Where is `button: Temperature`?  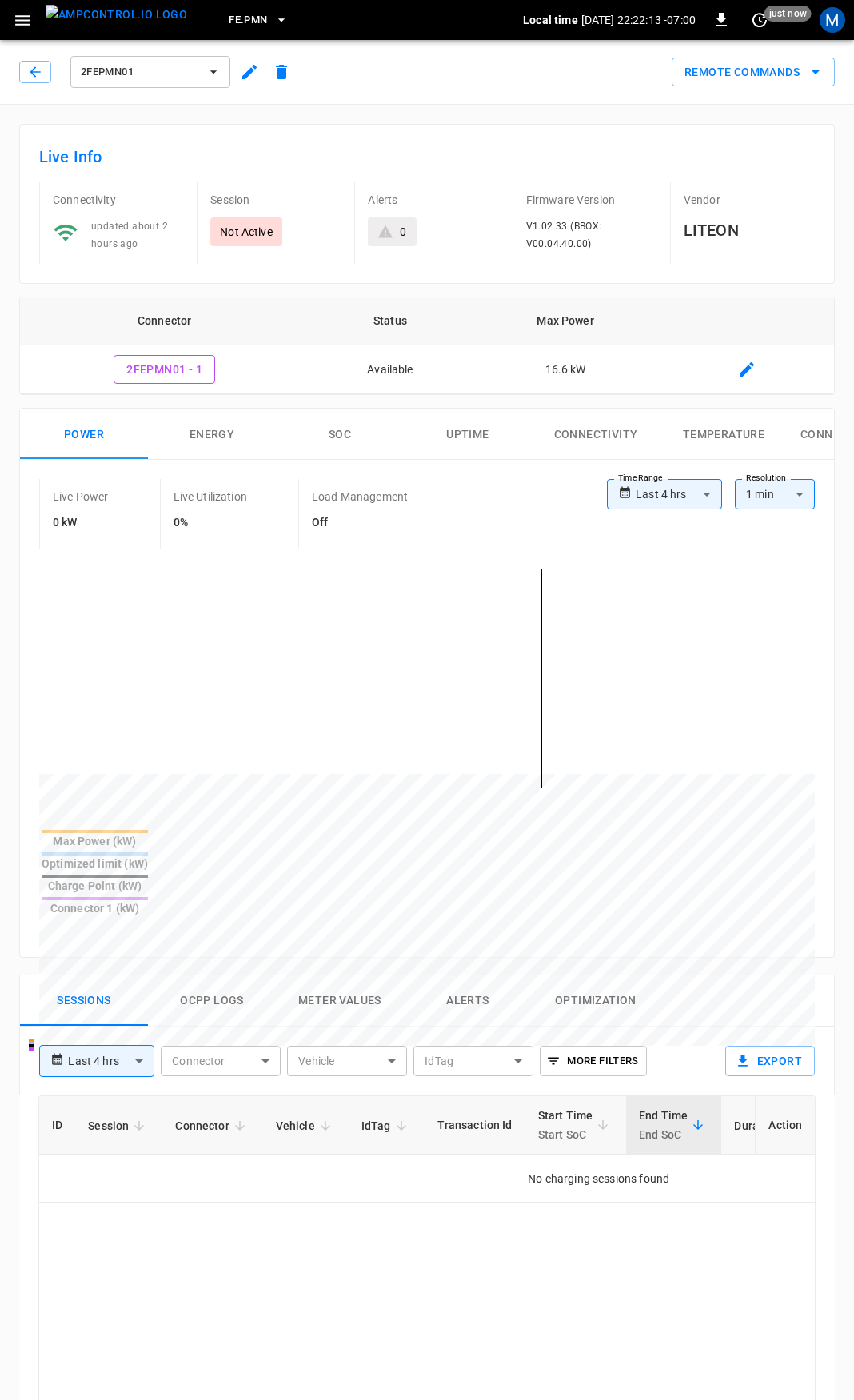
button: Temperature is located at coordinates (723, 434).